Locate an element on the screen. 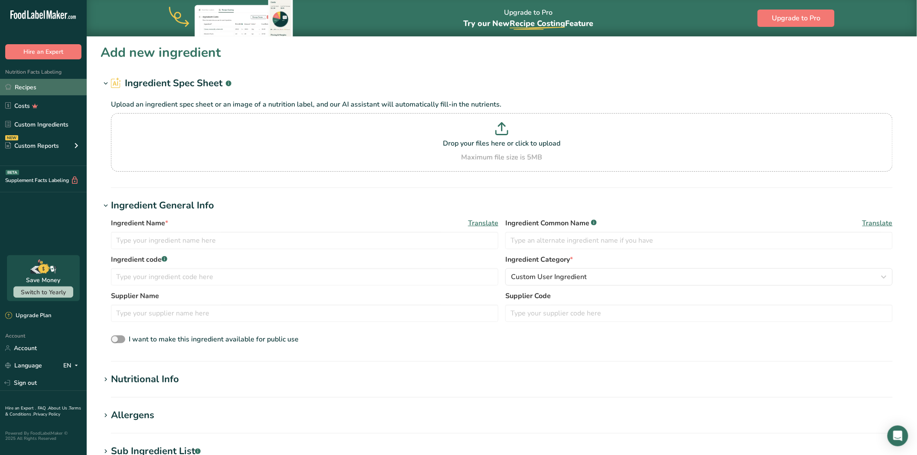 The height and width of the screenshot is (455, 917). div: BETA is located at coordinates (12, 173).